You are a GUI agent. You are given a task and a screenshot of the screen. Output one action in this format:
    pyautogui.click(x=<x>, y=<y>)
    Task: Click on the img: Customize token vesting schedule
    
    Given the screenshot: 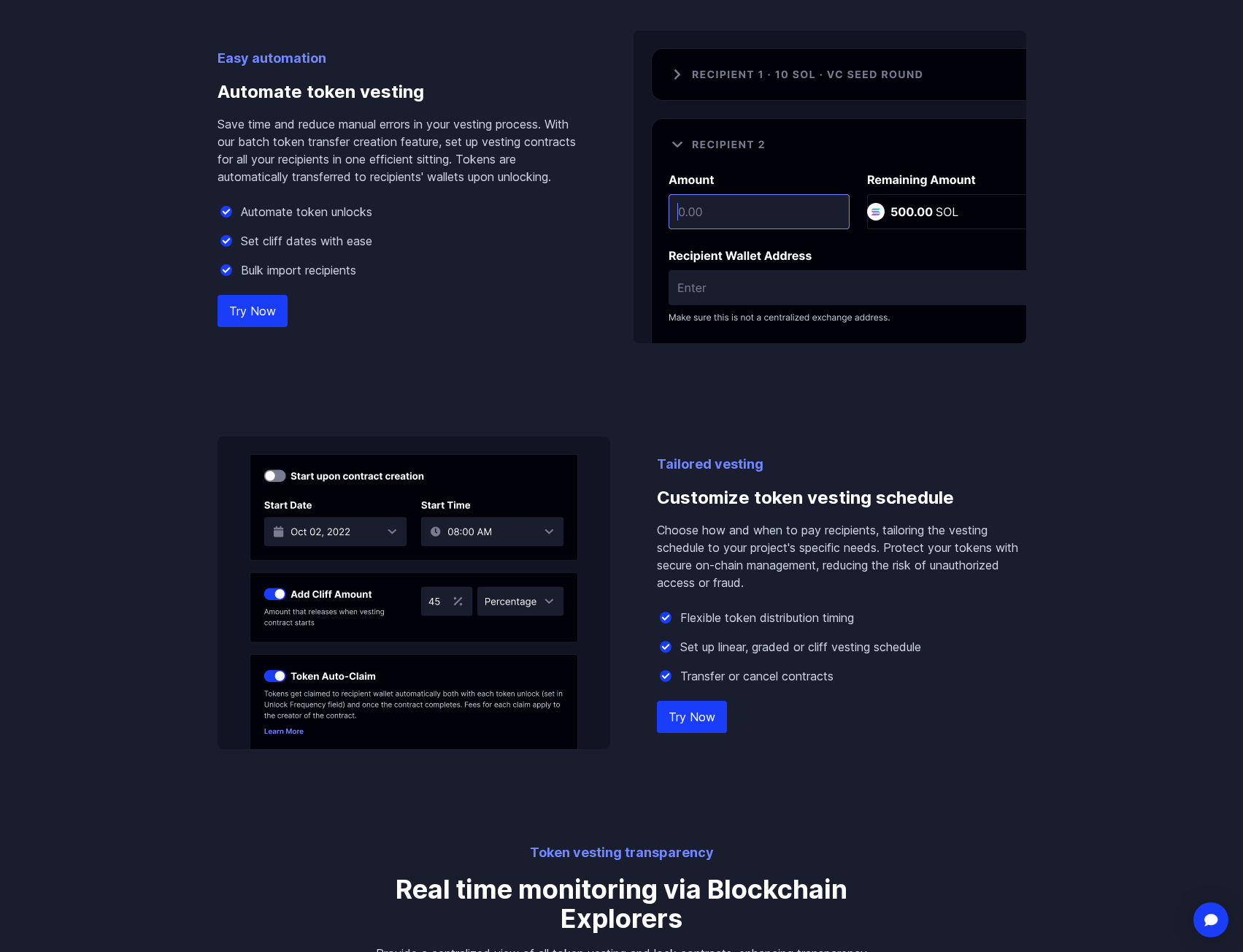 What is the action you would take?
    pyautogui.click(x=414, y=593)
    